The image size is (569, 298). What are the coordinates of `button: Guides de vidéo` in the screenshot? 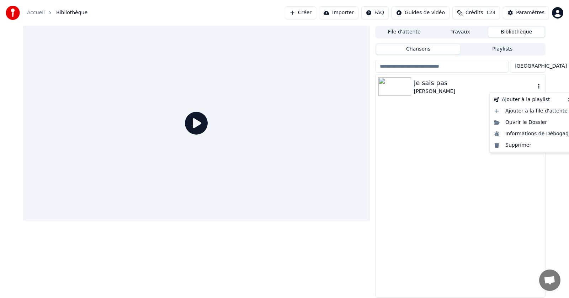 It's located at (421, 13).